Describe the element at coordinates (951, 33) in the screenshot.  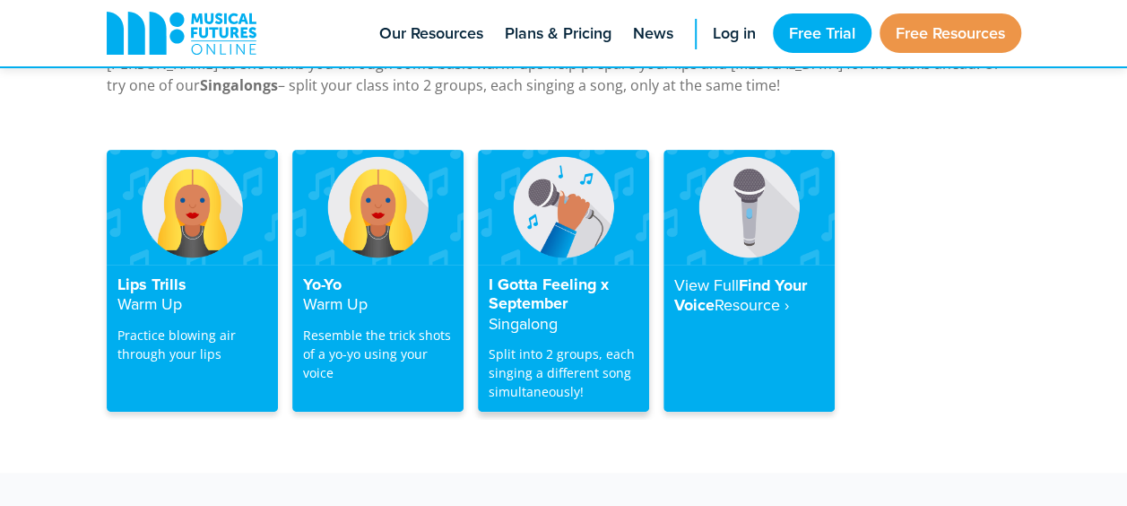
I see `a: Free Resources` at that location.